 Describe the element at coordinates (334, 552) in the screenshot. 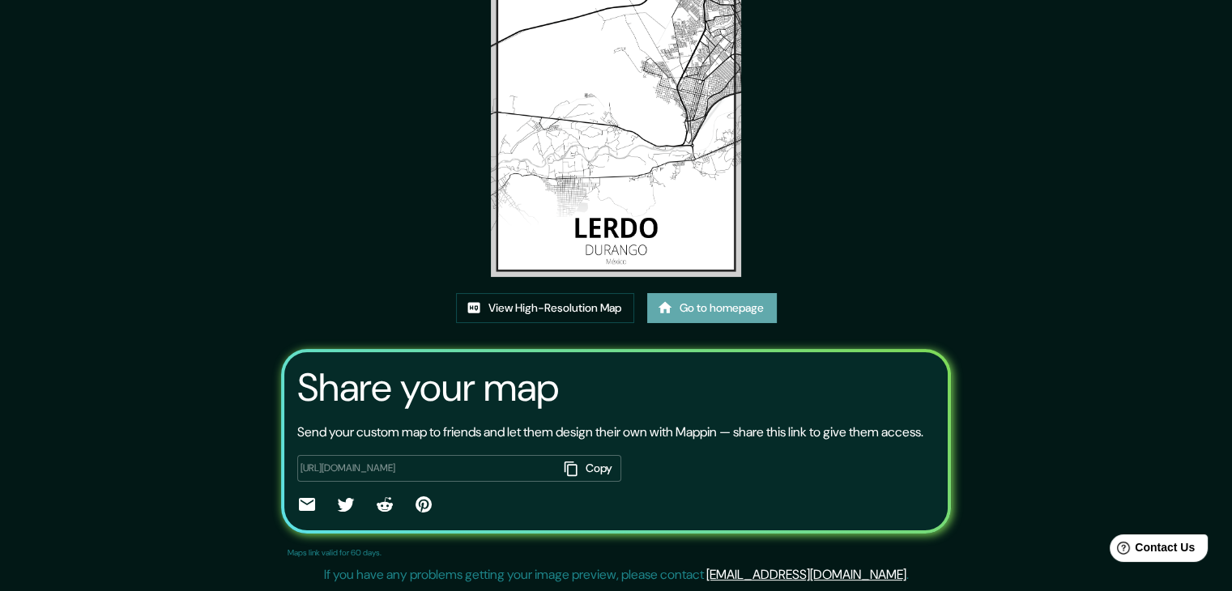

I see `p: Maps link valid for 60 days.` at that location.